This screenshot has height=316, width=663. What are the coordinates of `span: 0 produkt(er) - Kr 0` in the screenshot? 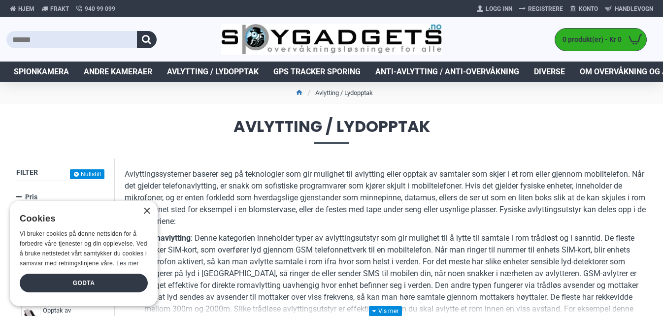 It's located at (589, 39).